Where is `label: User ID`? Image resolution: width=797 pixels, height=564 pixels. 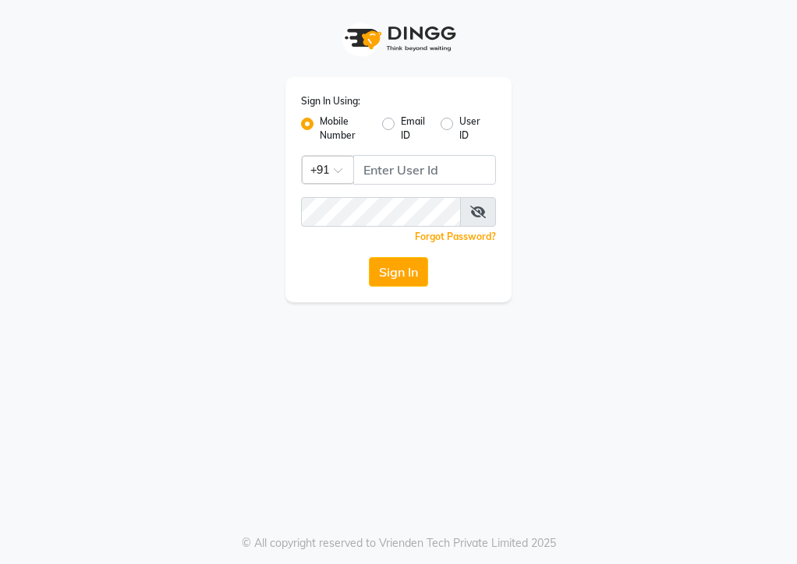
label: User ID is located at coordinates (471, 129).